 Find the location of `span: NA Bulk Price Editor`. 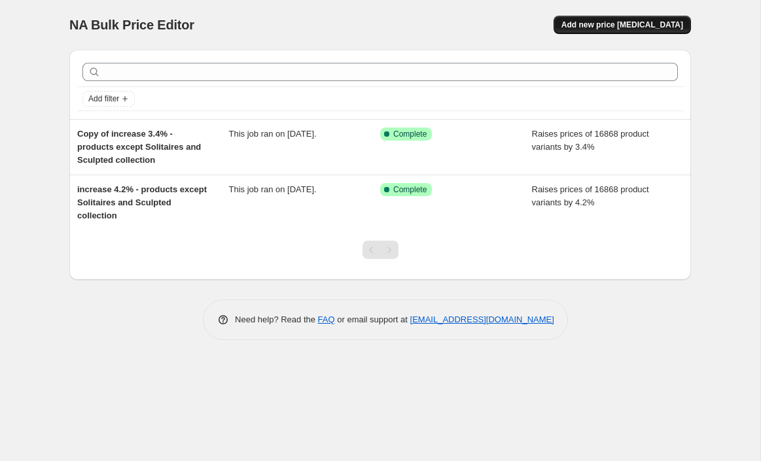

span: NA Bulk Price Editor is located at coordinates (132, 25).